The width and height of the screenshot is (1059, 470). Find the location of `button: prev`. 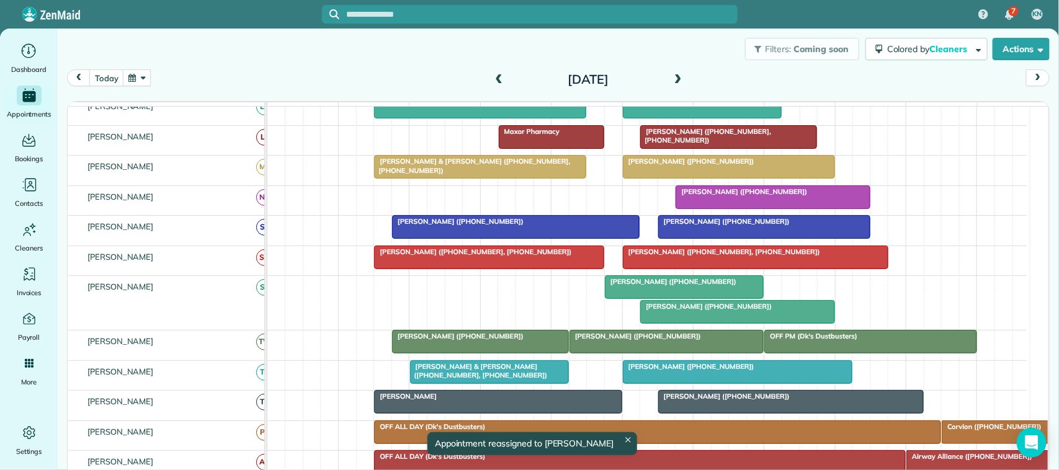

button: prev is located at coordinates (79, 78).